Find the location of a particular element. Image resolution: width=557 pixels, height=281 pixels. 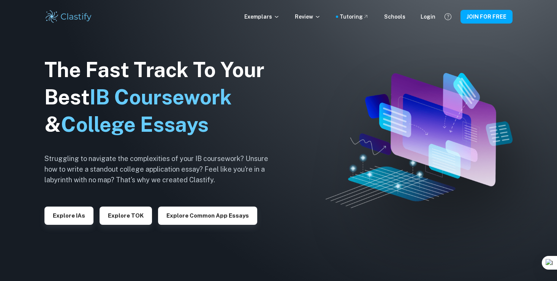

p: Review is located at coordinates (308, 17).